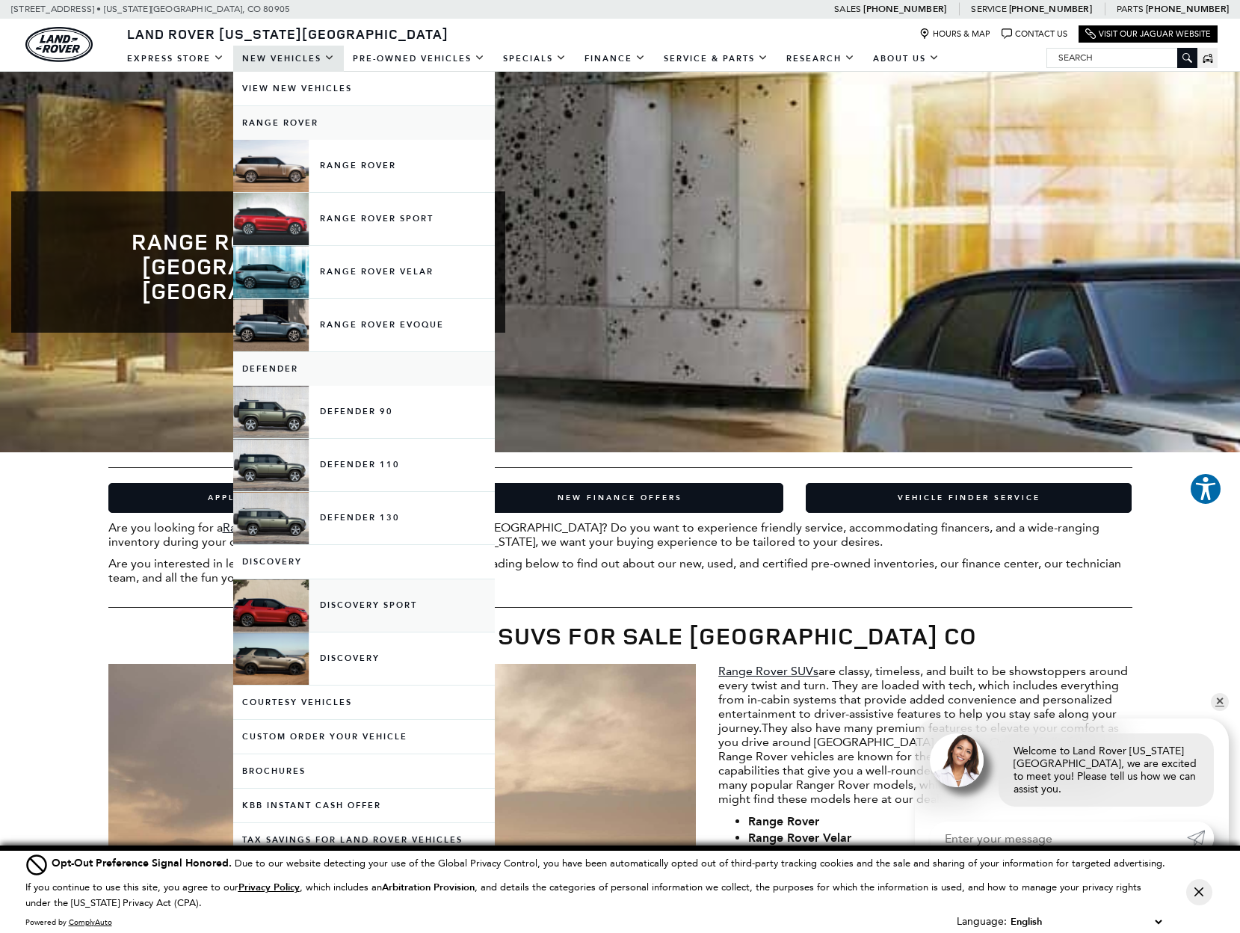 The width and height of the screenshot is (1240, 933). Describe the element at coordinates (609, 863) in the screenshot. I see `div: Due to our website detecting your use of the Global Privacy Control, you have been automatically ...` at that location.